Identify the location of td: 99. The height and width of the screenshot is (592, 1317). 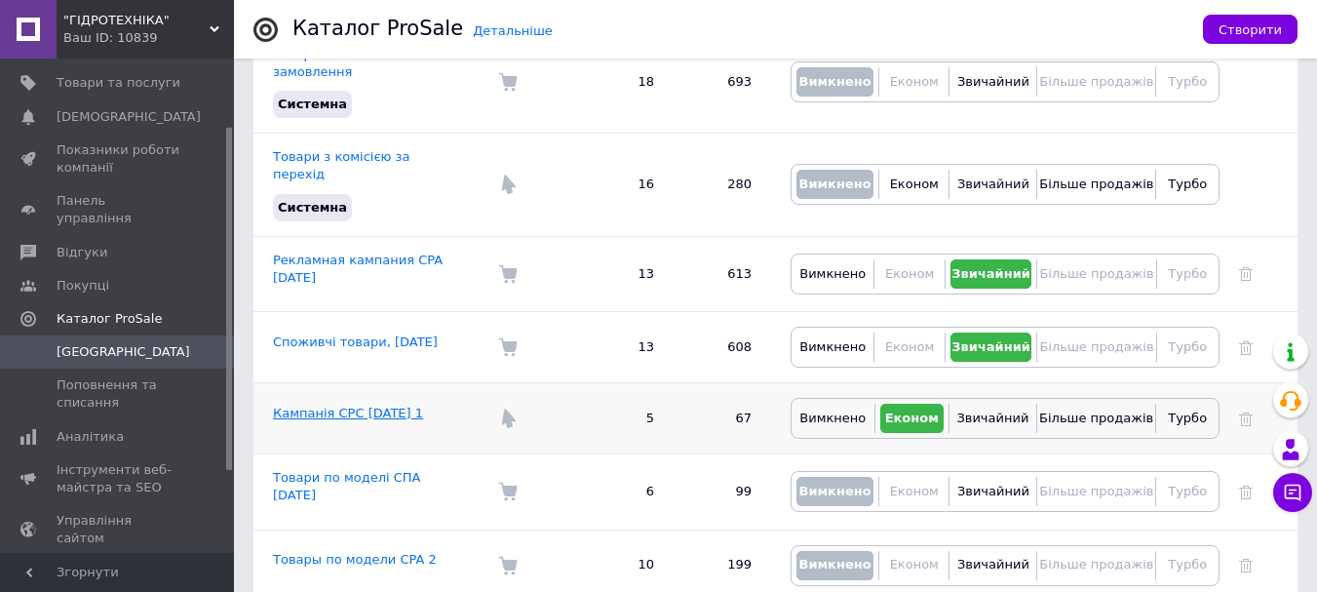
(722, 491).